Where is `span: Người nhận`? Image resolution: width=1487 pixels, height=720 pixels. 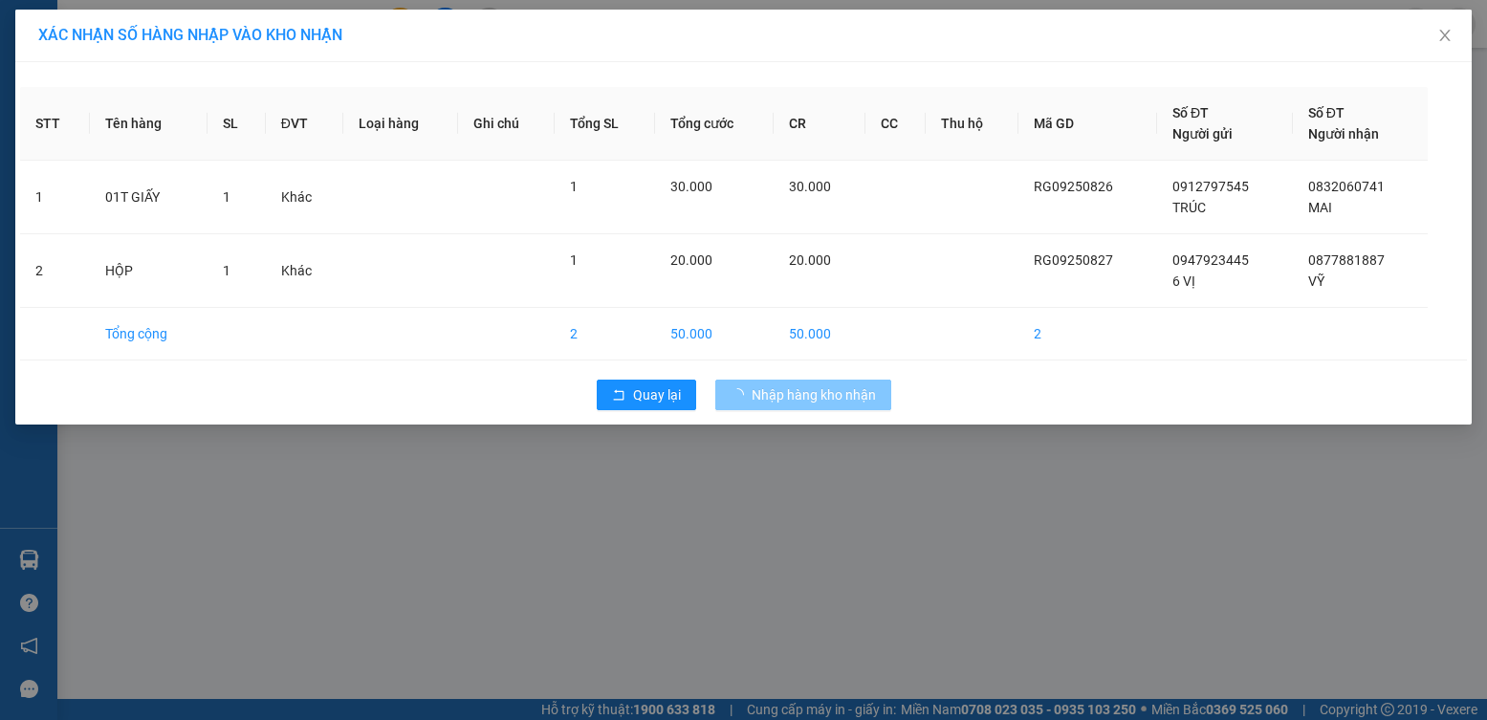 span: Người nhận is located at coordinates (1343, 134).